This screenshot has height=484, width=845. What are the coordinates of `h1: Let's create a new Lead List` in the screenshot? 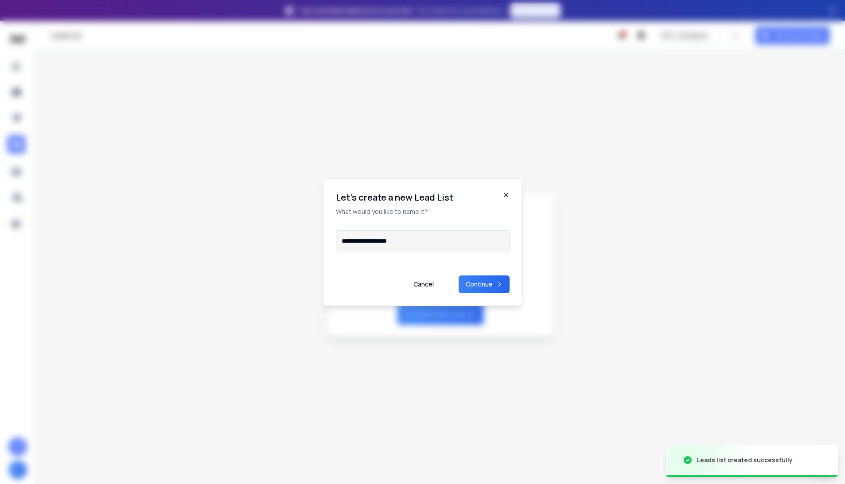 It's located at (394, 198).